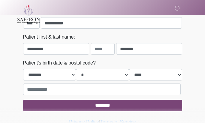 The height and width of the screenshot is (123, 205). What do you see at coordinates (49, 37) in the screenshot?
I see `label: Patient first & last name:` at bounding box center [49, 37].